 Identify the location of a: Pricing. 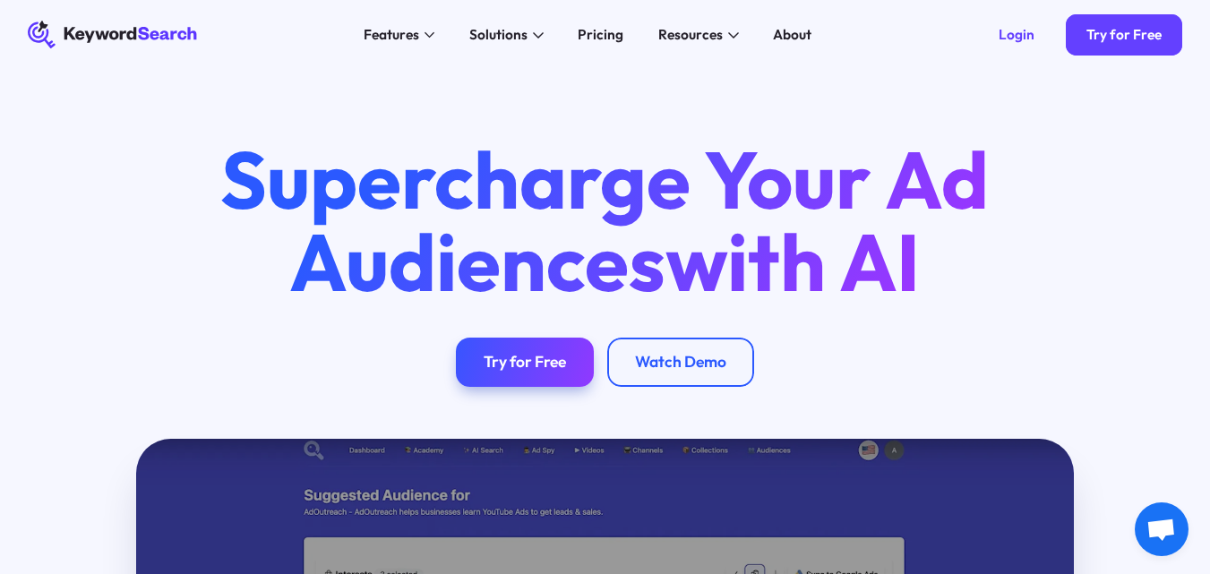
(601, 34).